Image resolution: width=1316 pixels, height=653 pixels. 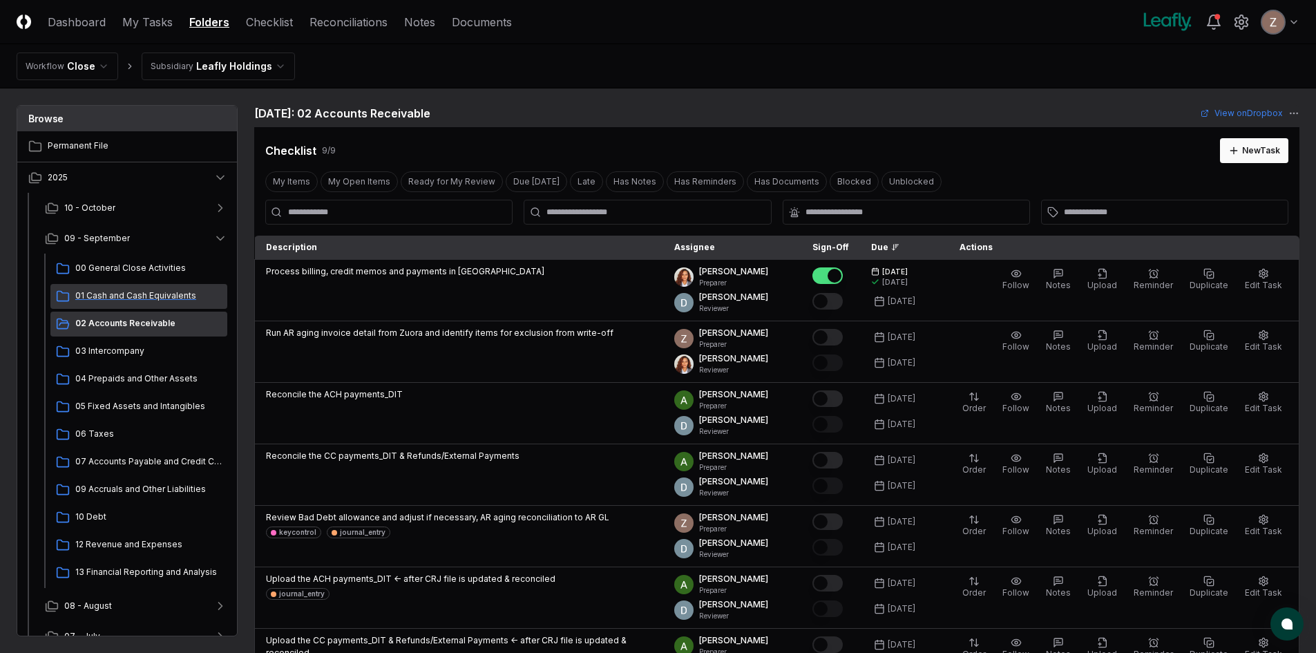 I want to click on span: Permanent File, so click(x=138, y=146).